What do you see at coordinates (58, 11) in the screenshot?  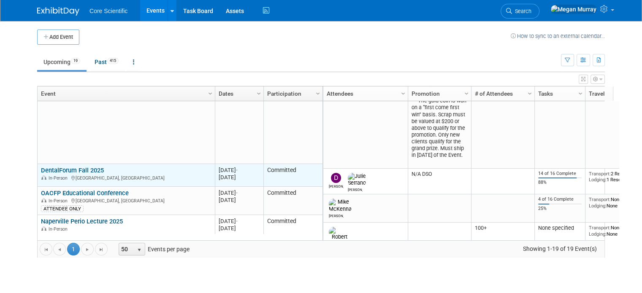 I see `img: ExhibitDay` at bounding box center [58, 11].